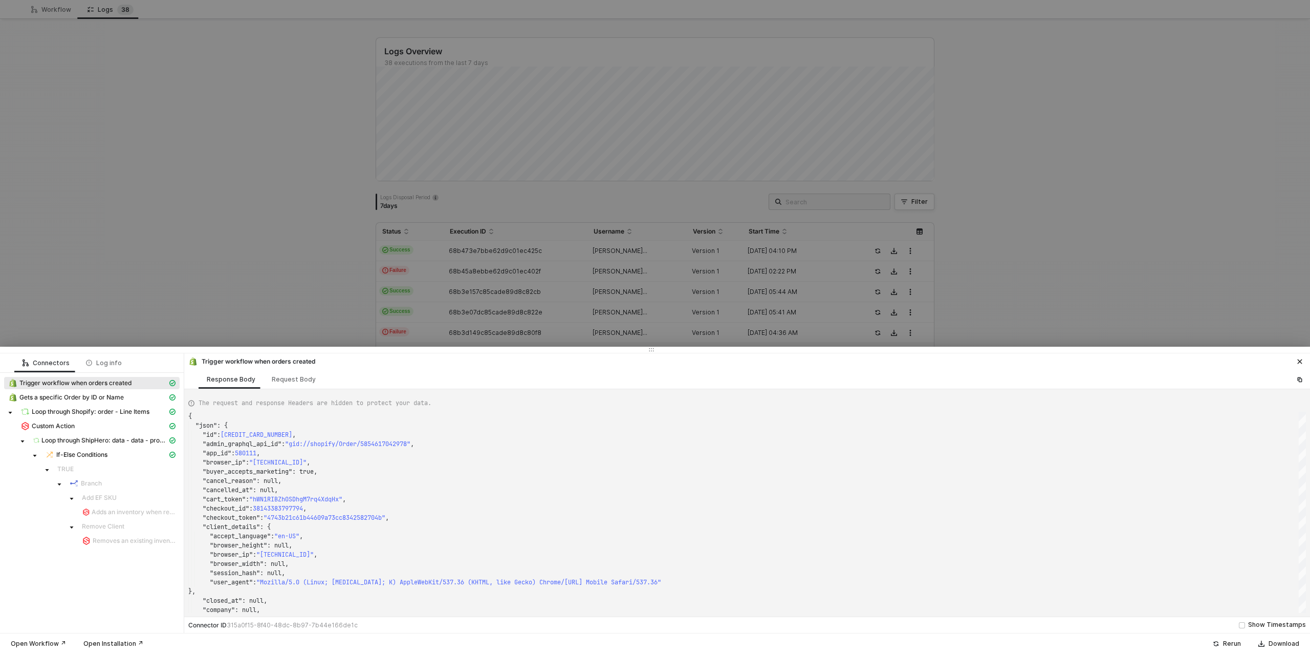  I want to click on span: Removes an existing inventory, so click(128, 540).